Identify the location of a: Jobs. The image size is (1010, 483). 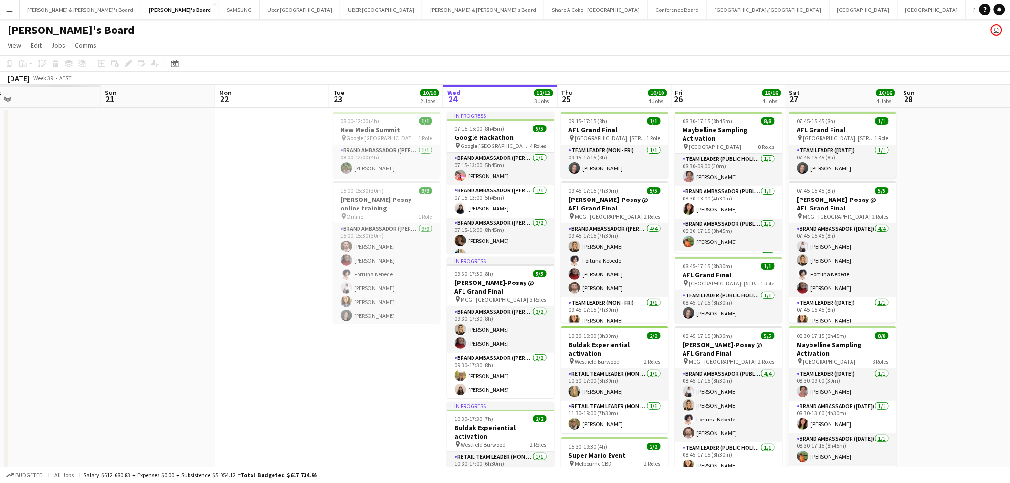
(58, 45).